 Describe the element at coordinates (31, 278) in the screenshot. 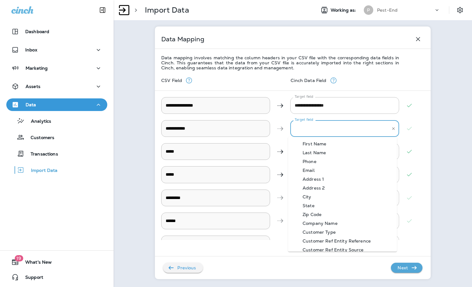

I see `span: Support` at that location.